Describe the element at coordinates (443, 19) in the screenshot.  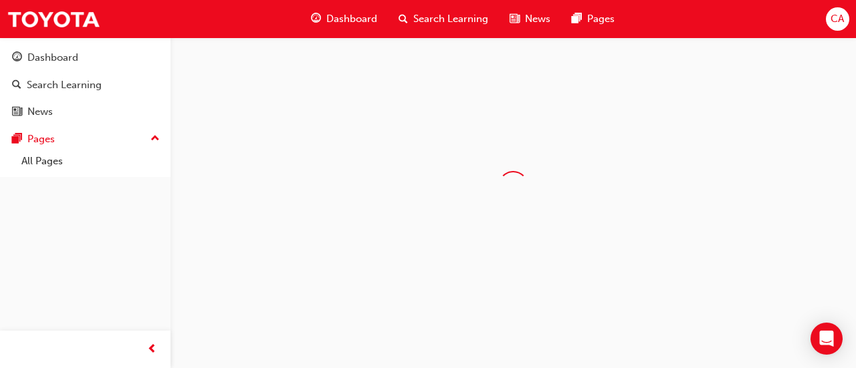
I see `a: search-iconSearch Learning` at that location.